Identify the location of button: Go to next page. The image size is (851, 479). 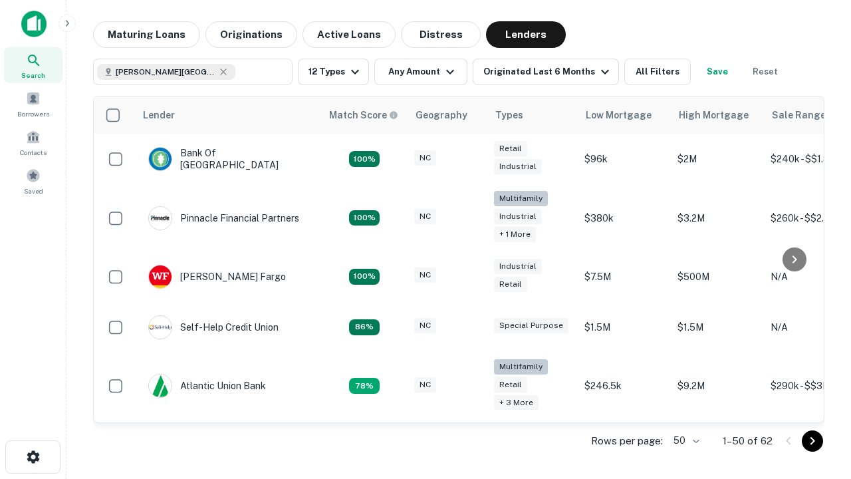
(813, 441).